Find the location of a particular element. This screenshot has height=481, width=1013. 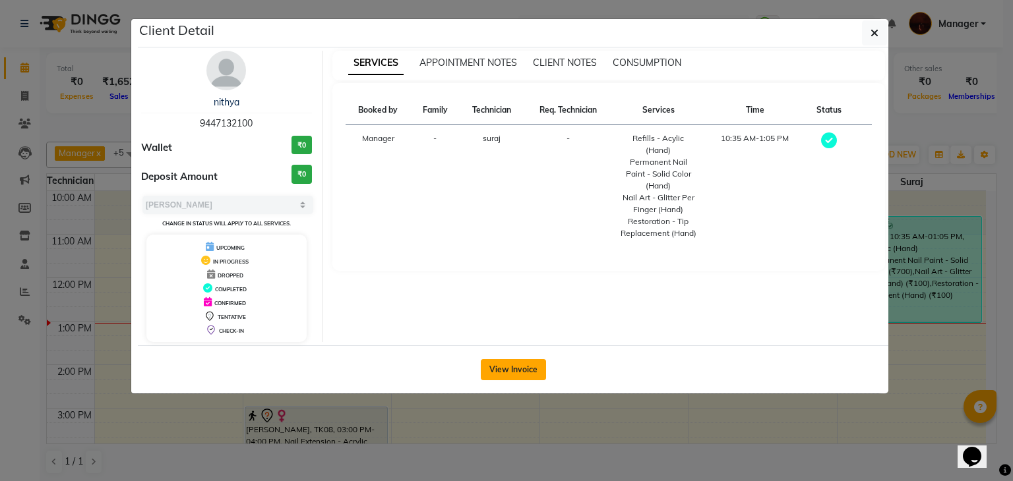

td: 10:35 AM-1:05 PM is located at coordinates (754, 186).